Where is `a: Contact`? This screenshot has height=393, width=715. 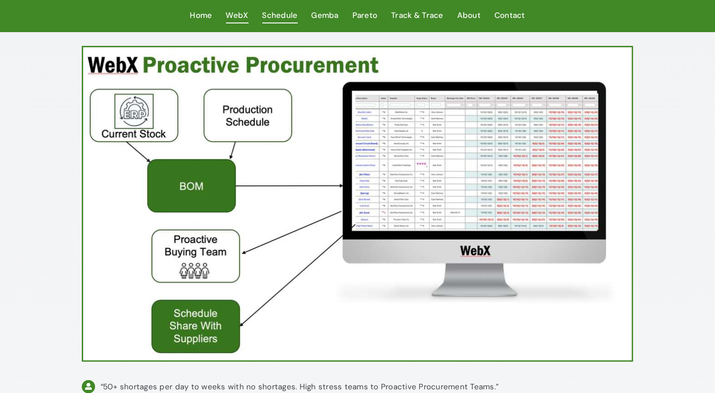 a: Contact is located at coordinates (510, 16).